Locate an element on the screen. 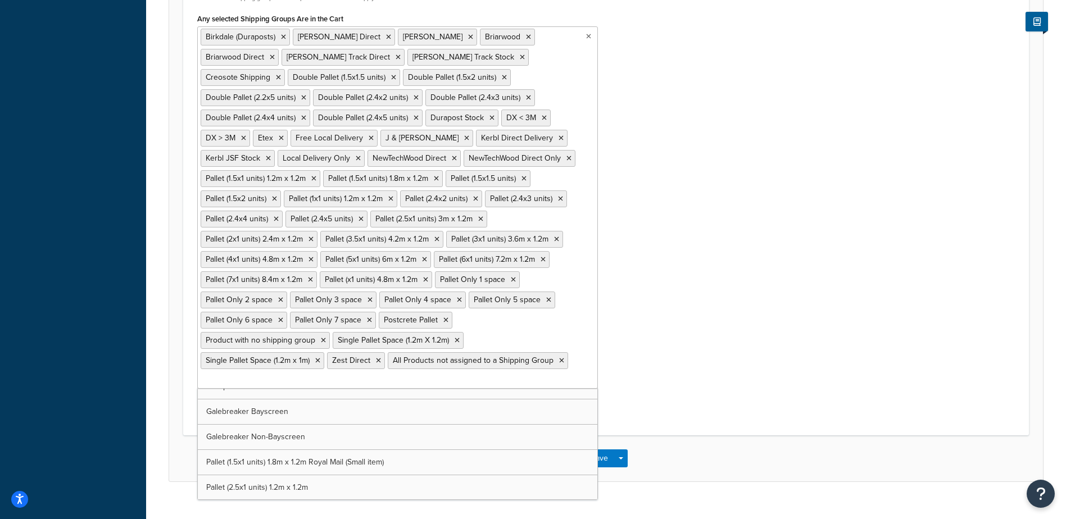 The image size is (1066, 519). span: Kerbl JSF Stock is located at coordinates (233, 158).